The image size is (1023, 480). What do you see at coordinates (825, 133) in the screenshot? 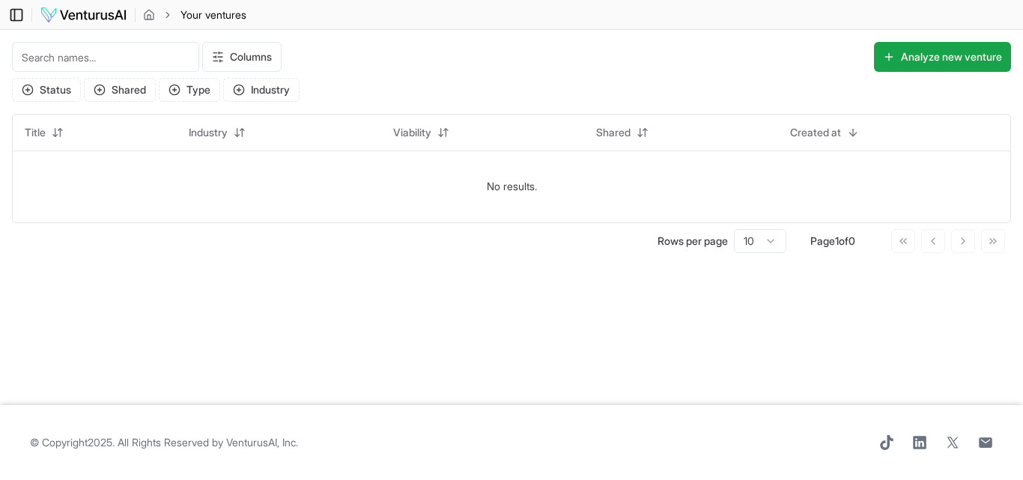
I see `button: Created at` at bounding box center [825, 133].